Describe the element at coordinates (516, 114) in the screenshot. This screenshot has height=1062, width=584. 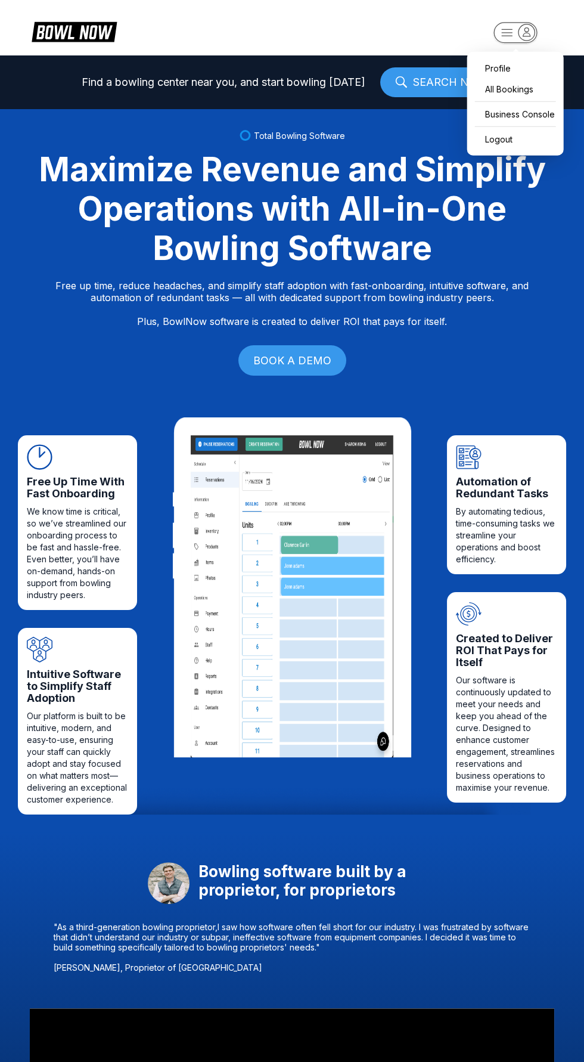
I see `a: Business Console` at that location.